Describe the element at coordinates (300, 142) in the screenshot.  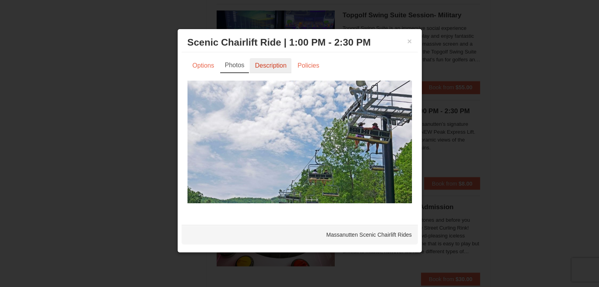
I see `img: 24896431-9-664d1467.jpg` at that location.